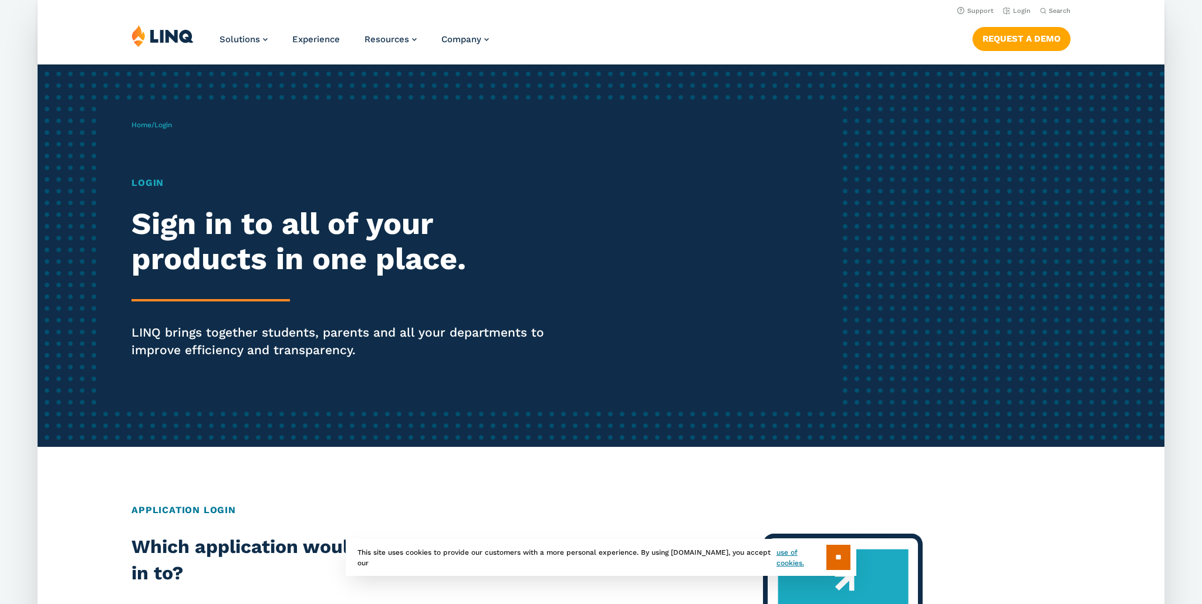 The image size is (1202, 604). Describe the element at coordinates (349, 242) in the screenshot. I see `h2: Sign in to all of your products in one place.` at that location.